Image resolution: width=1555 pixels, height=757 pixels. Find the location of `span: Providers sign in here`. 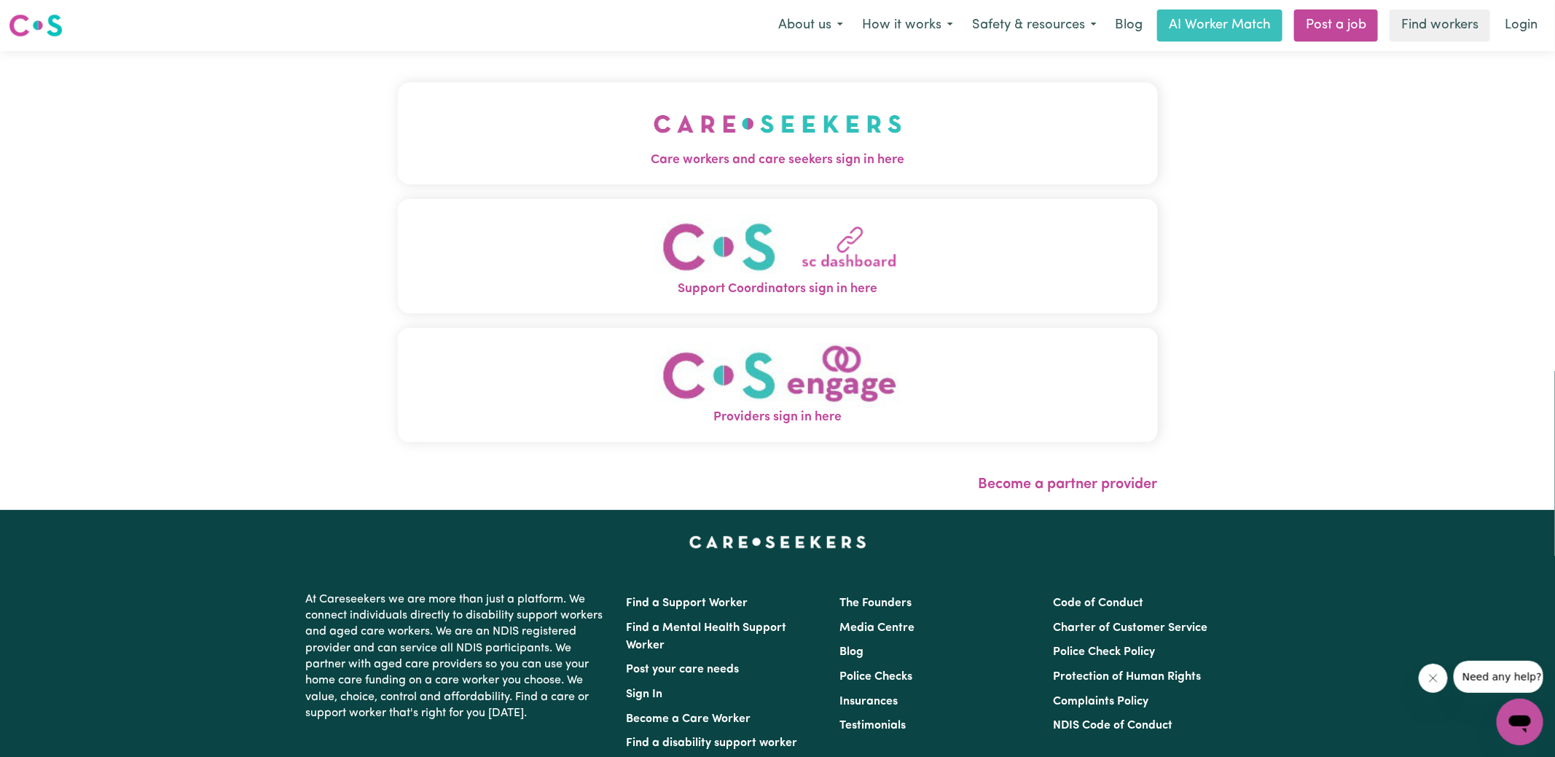

span: Providers sign in here is located at coordinates (778, 418).